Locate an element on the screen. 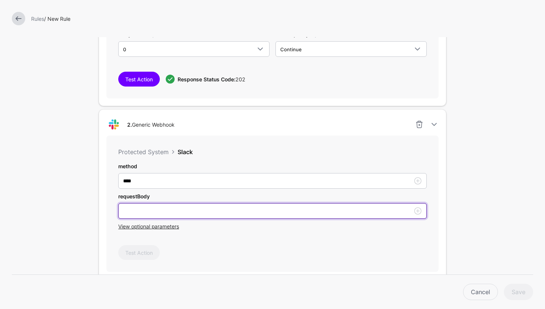 This screenshot has width=545, height=309. span: Slack is located at coordinates (185, 152).